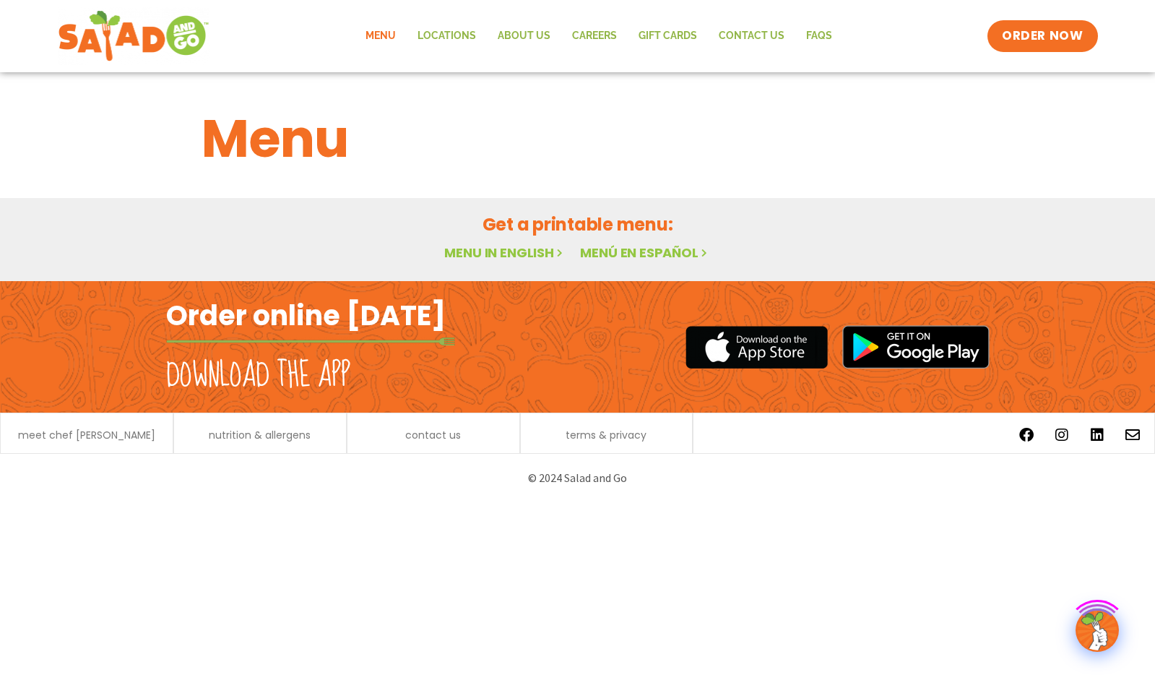 Image resolution: width=1155 pixels, height=688 pixels. I want to click on nav: Menu, so click(599, 36).